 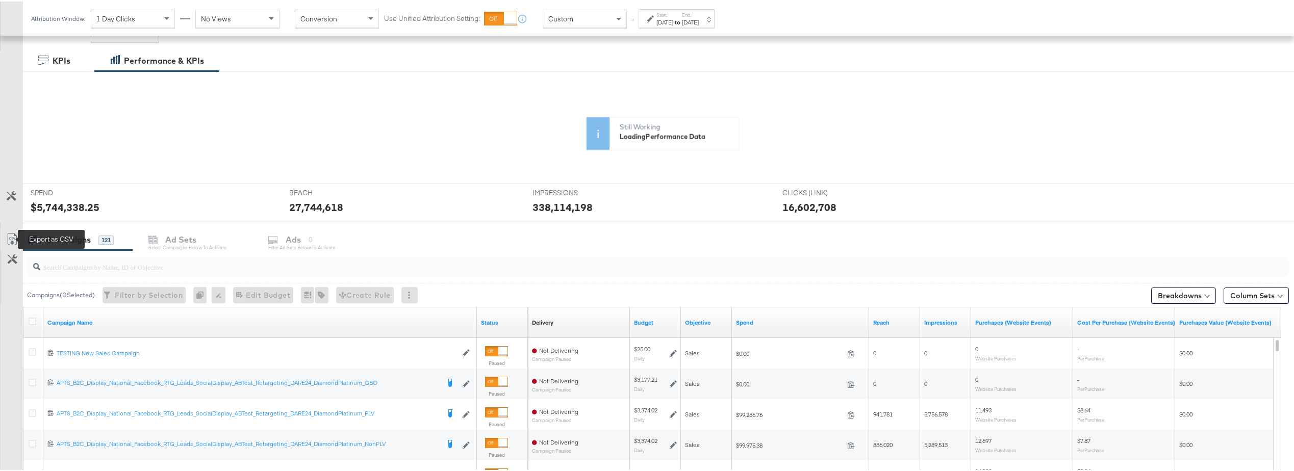 I want to click on span: $99,286.76, so click(x=790, y=413).